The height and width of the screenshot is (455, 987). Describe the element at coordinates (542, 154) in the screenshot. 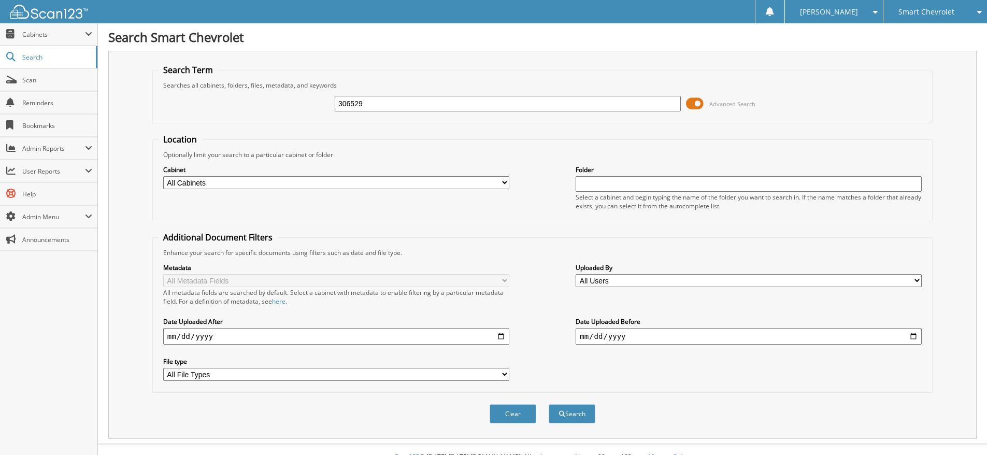

I see `div: Optionally limit your search to a particular cabinet or folder` at that location.